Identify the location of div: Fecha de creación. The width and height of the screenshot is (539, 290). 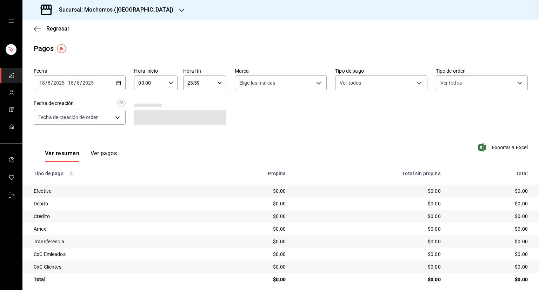
(54, 103).